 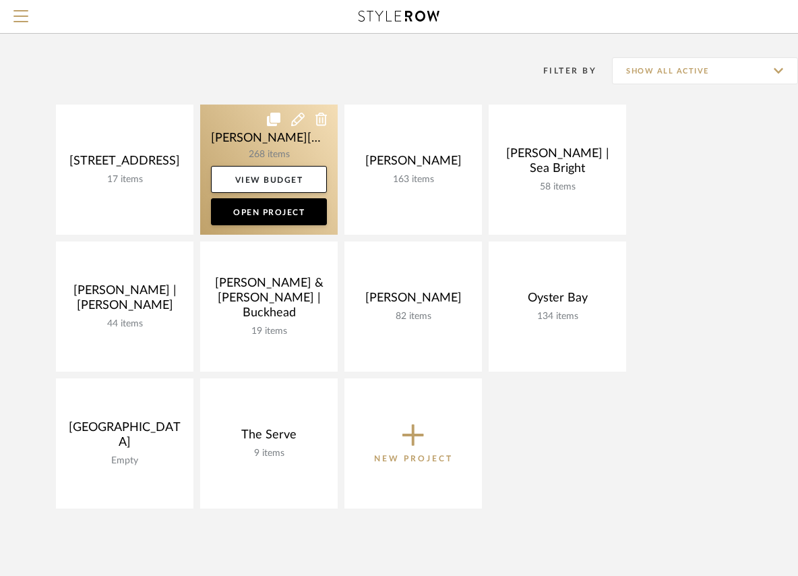 I want to click on p: New Project, so click(x=413, y=458).